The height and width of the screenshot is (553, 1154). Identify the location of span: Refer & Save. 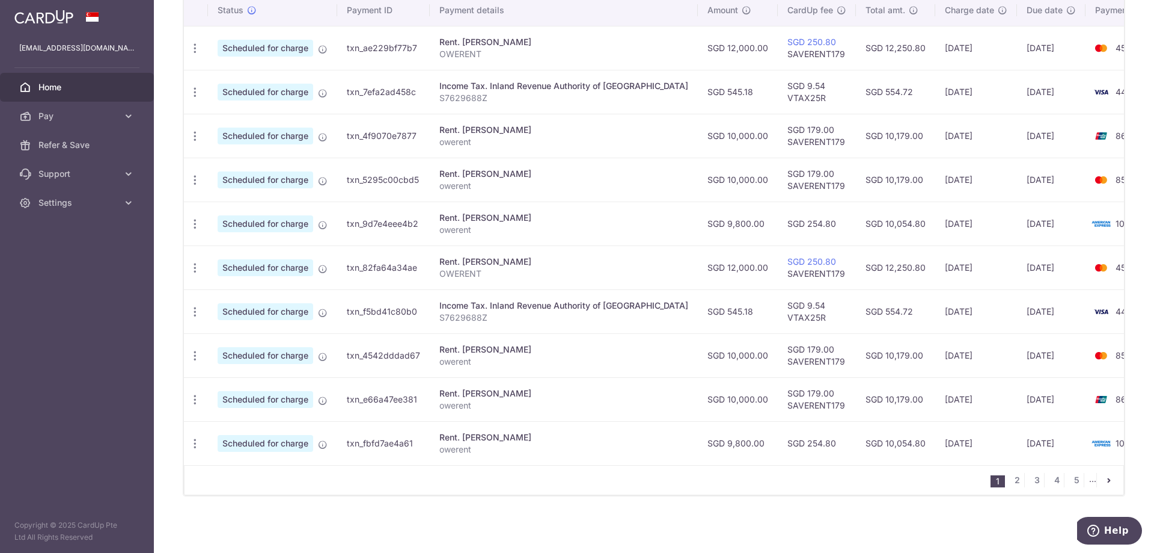
(78, 145).